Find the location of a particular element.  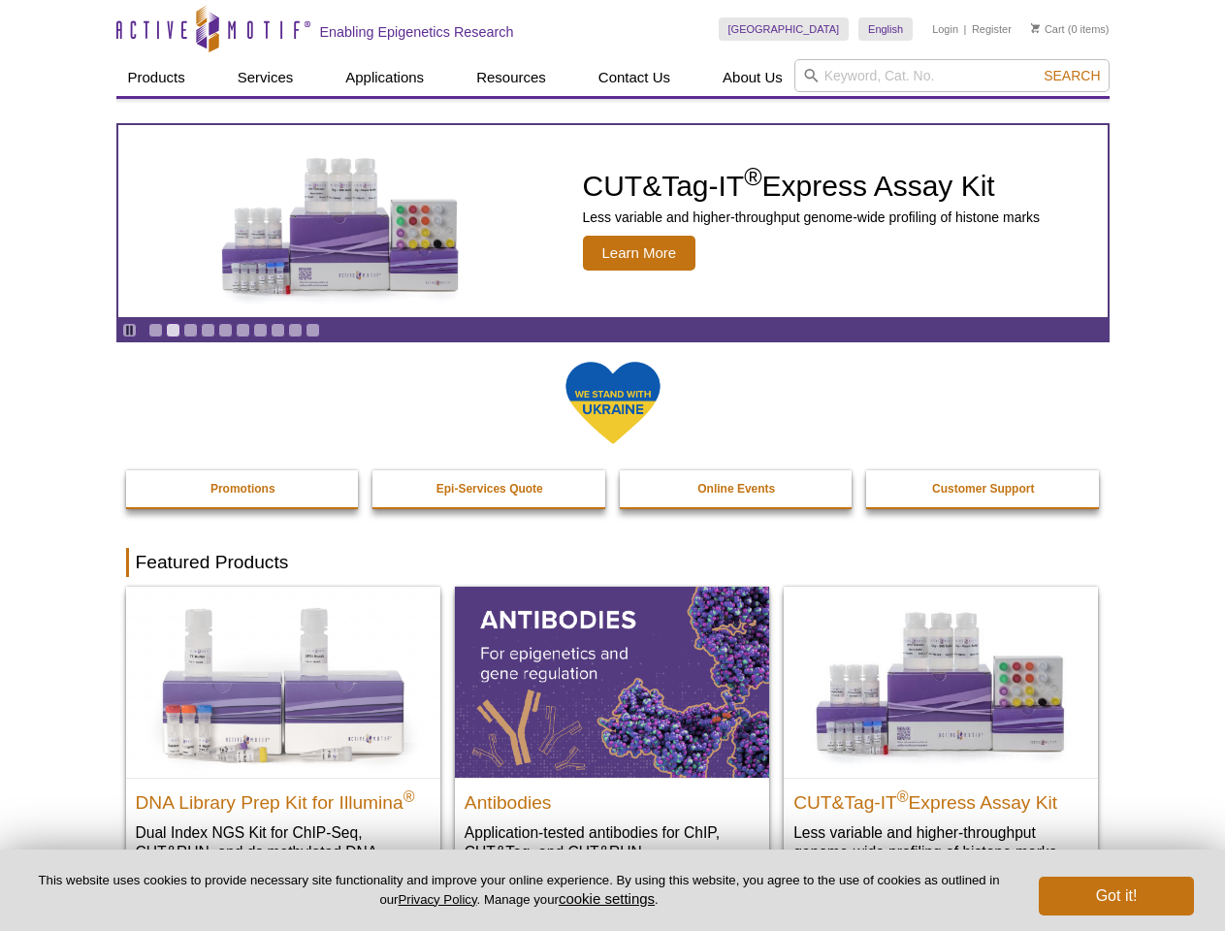

img: CUT&Tag-IT Express Assay Kit is located at coordinates (340, 221).